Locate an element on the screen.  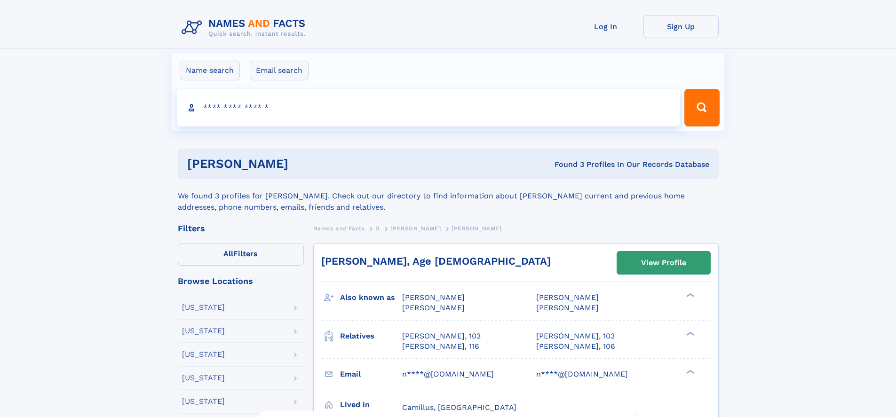
div: View Profile is located at coordinates (664, 263).